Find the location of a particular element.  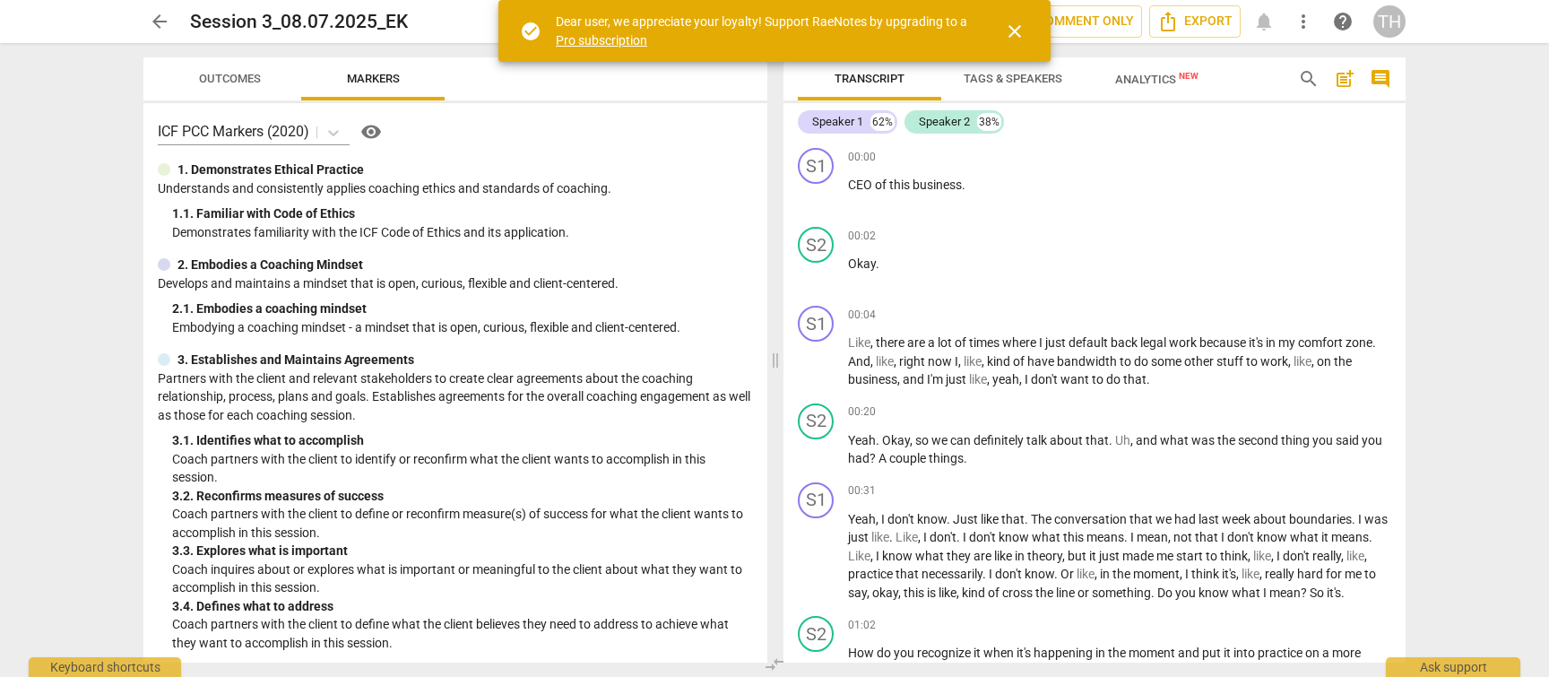

span: there is located at coordinates (891, 342).